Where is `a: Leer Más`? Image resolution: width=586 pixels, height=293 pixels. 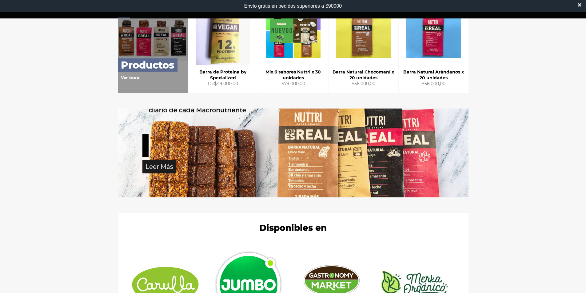
a: Leer Más is located at coordinates (159, 167).